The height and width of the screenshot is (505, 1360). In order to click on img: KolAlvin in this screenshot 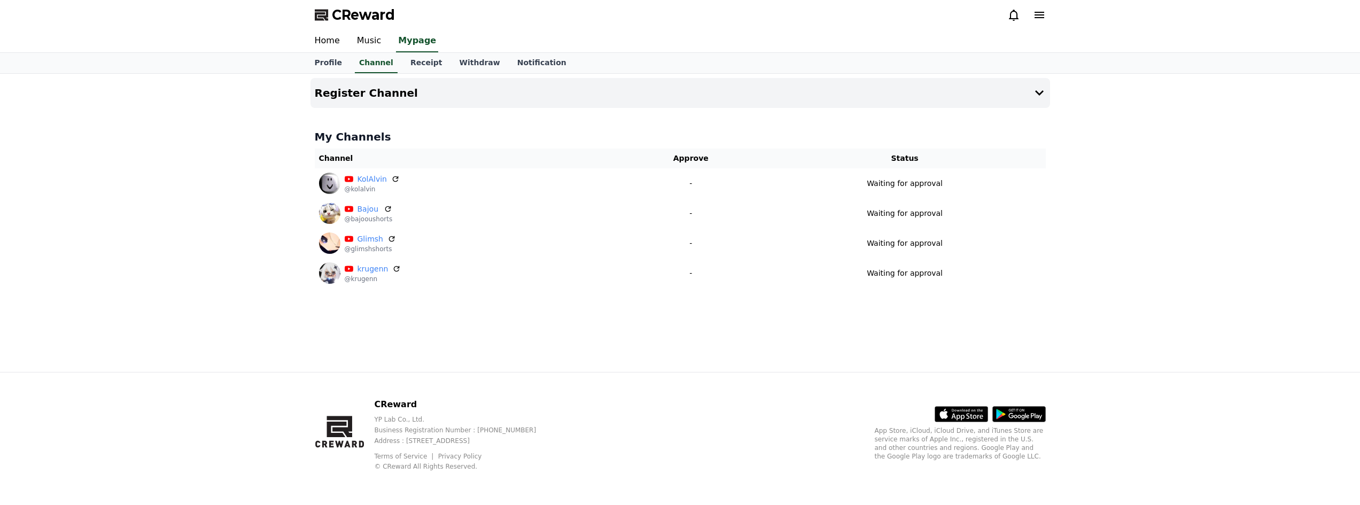, I will do `click(330, 183)`.